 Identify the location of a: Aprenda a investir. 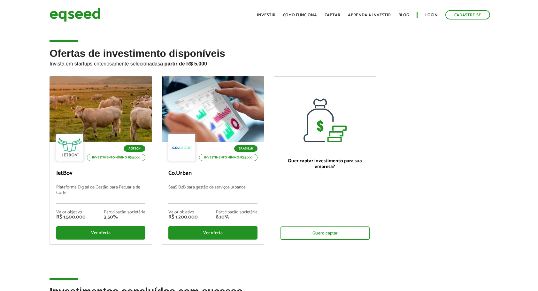
(370, 15).